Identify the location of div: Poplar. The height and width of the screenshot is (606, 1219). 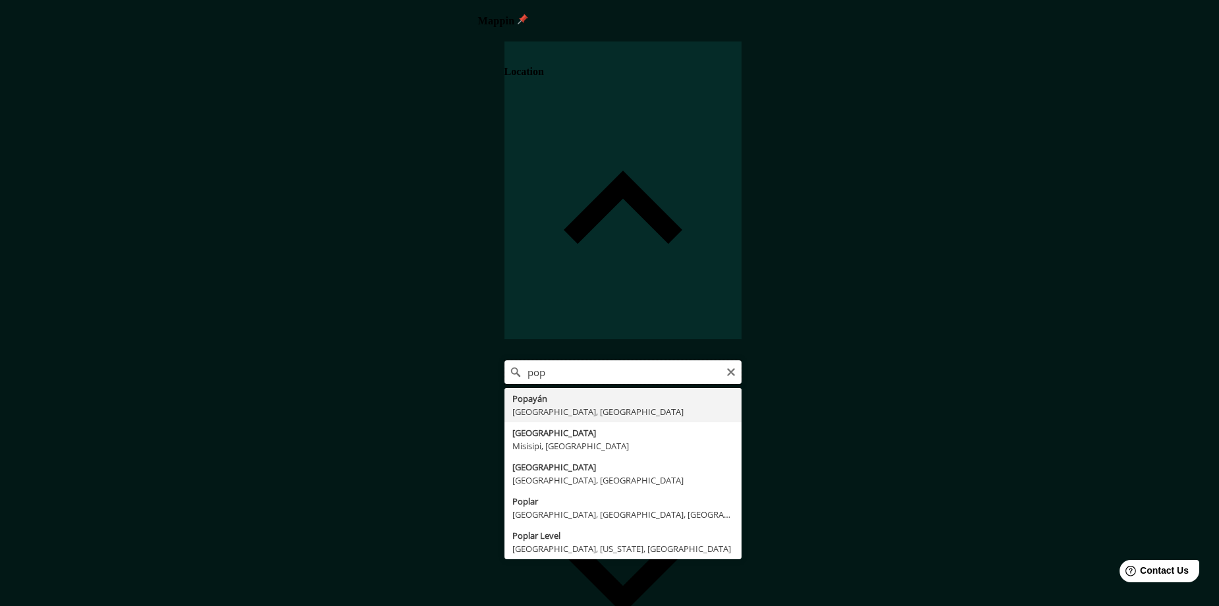
(623, 501).